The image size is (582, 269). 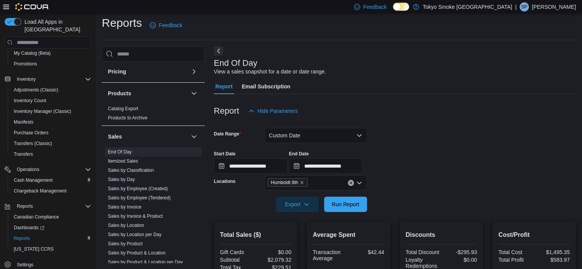 I want to click on a: Chargeback Management, so click(x=40, y=191).